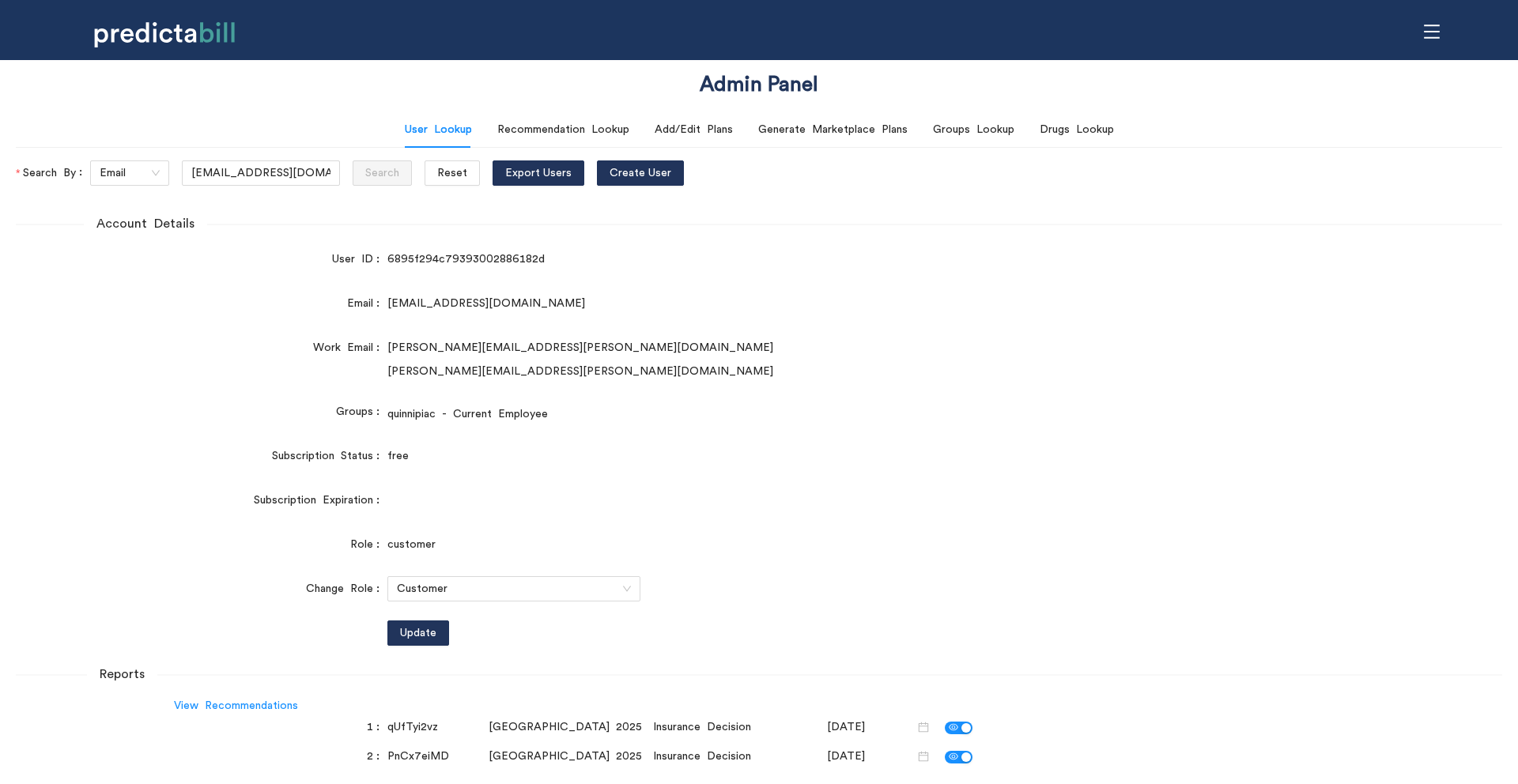 Image resolution: width=1518 pixels, height=784 pixels. I want to click on label: Search By, so click(53, 173).